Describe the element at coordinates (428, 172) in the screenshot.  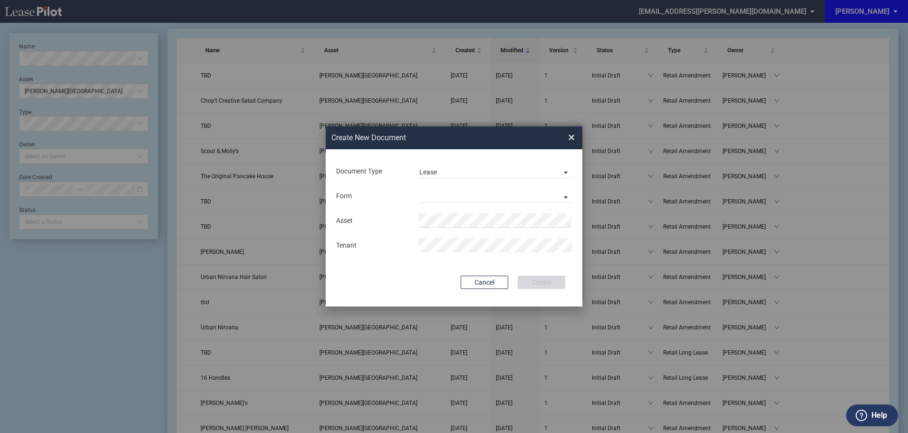
I see `div: Lease` at that location.